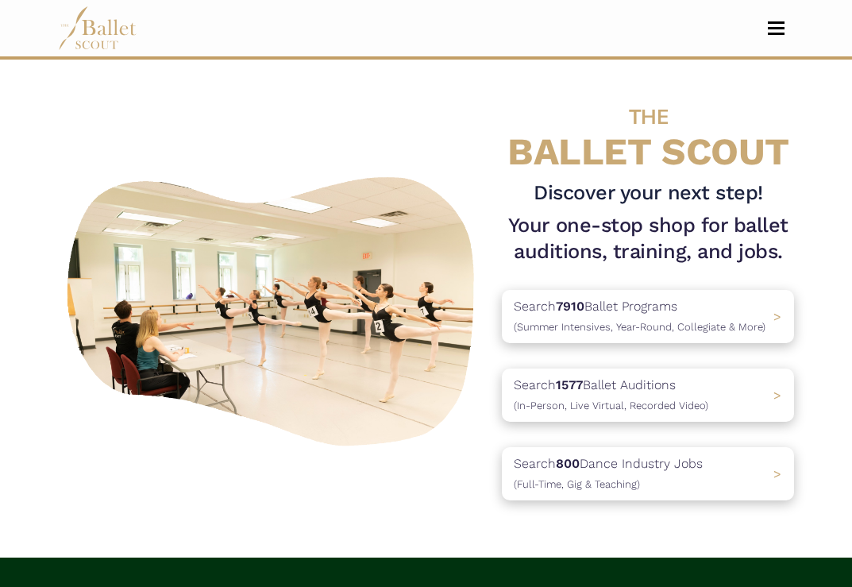 This screenshot has height=587, width=852. Describe the element at coordinates (611, 405) in the screenshot. I see `span: (In-Person, Live Virtual, Recorded Video)` at that location.